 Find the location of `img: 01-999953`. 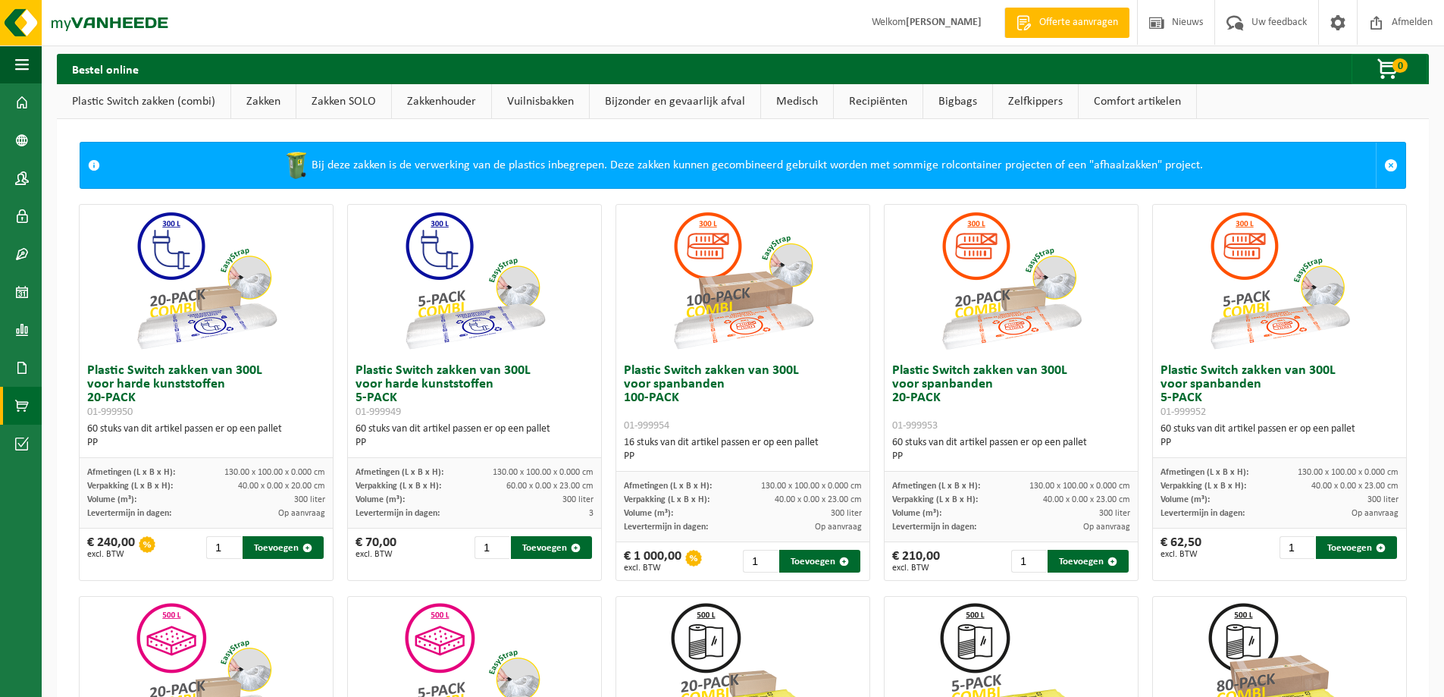

img: 01-999953 is located at coordinates (1012, 281).